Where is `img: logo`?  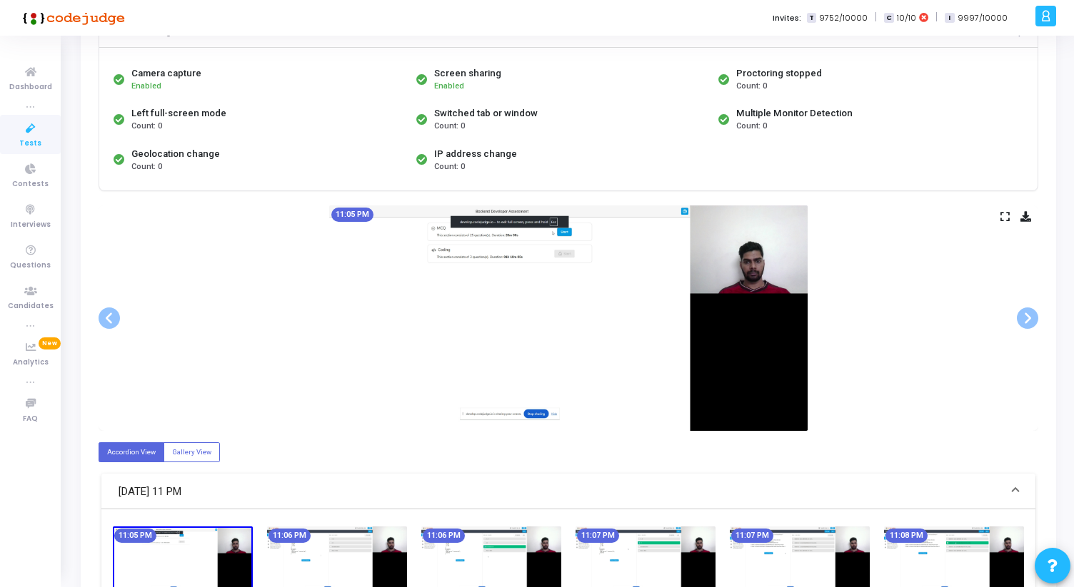
img: logo is located at coordinates (71, 18).